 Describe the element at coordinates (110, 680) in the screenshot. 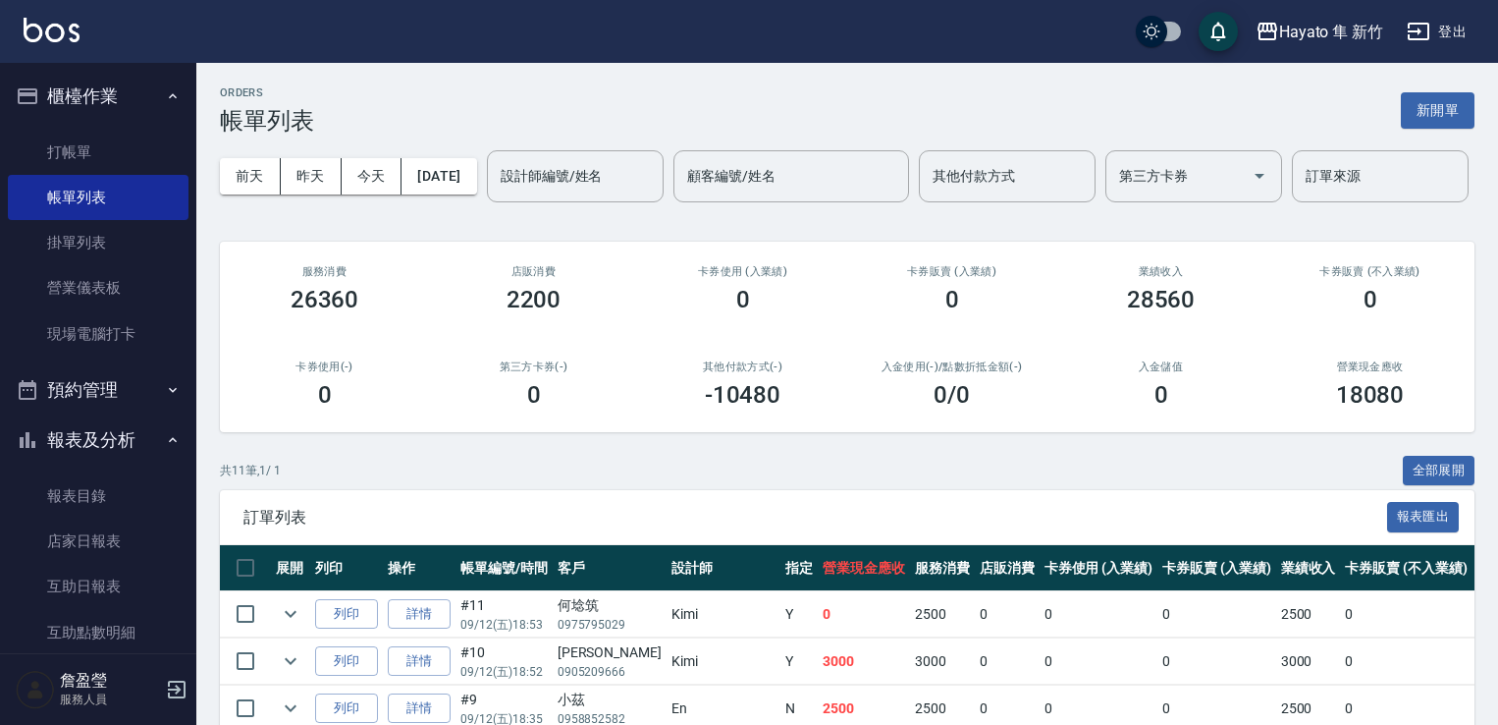

I see `h5: 詹盈瑩` at that location.